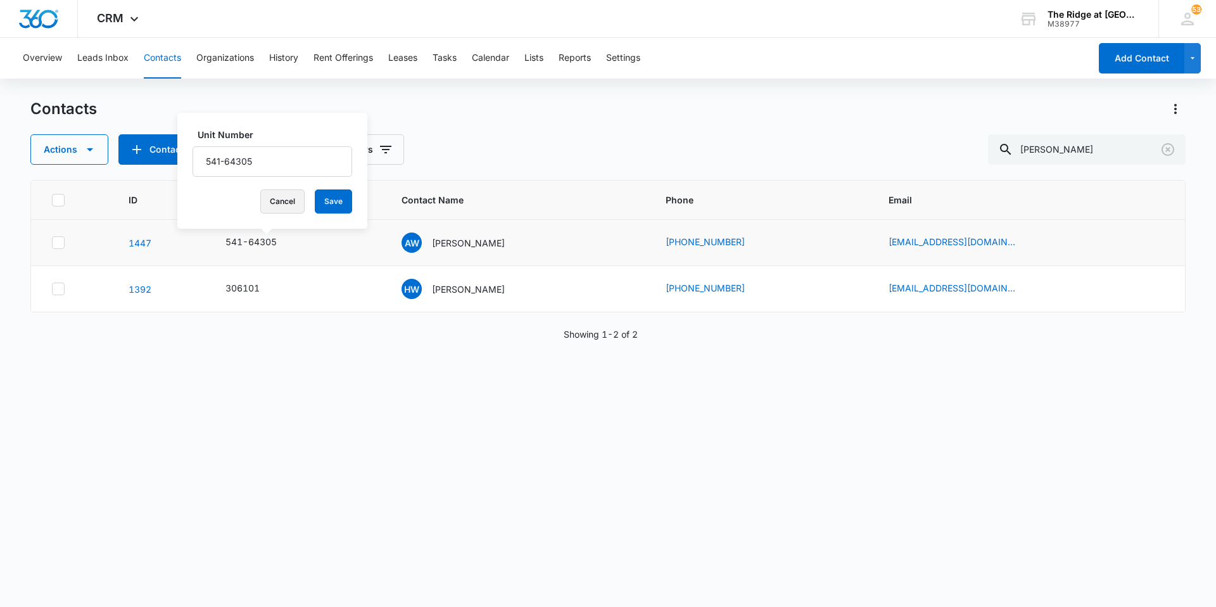 This screenshot has width=1216, height=607. I want to click on button: History, so click(284, 58).